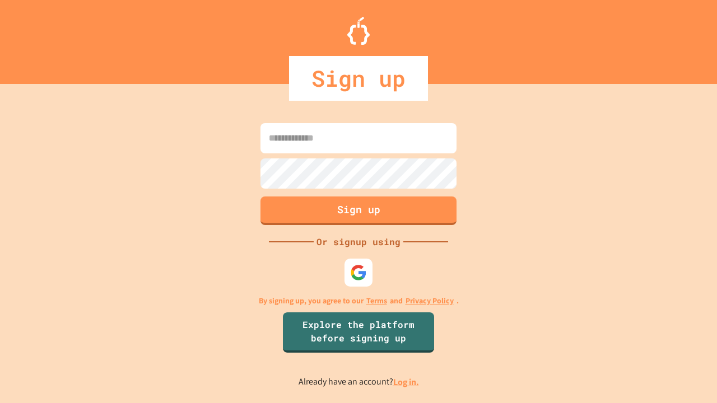  Describe the element at coordinates (376, 301) in the screenshot. I see `a: Terms` at that location.